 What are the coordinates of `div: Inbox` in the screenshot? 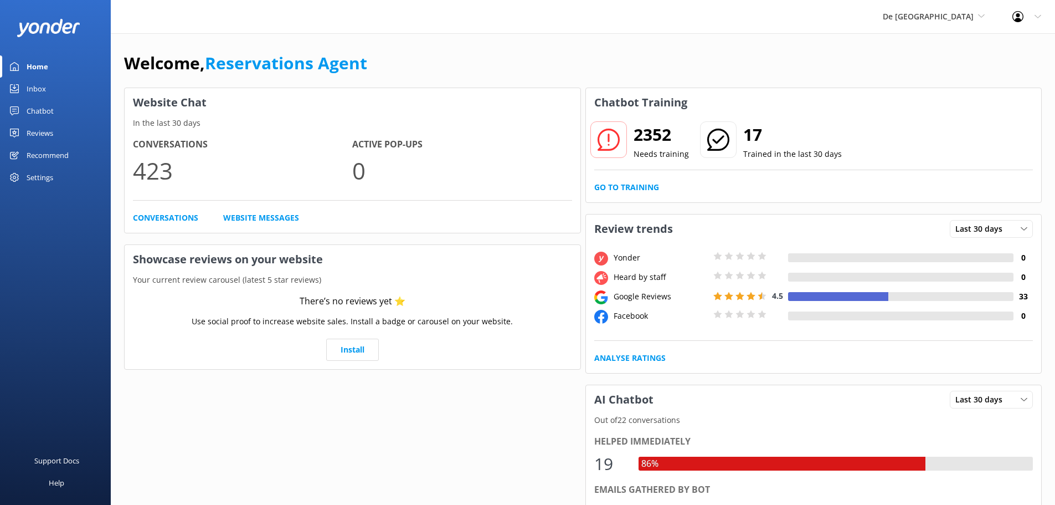 It's located at (36, 89).